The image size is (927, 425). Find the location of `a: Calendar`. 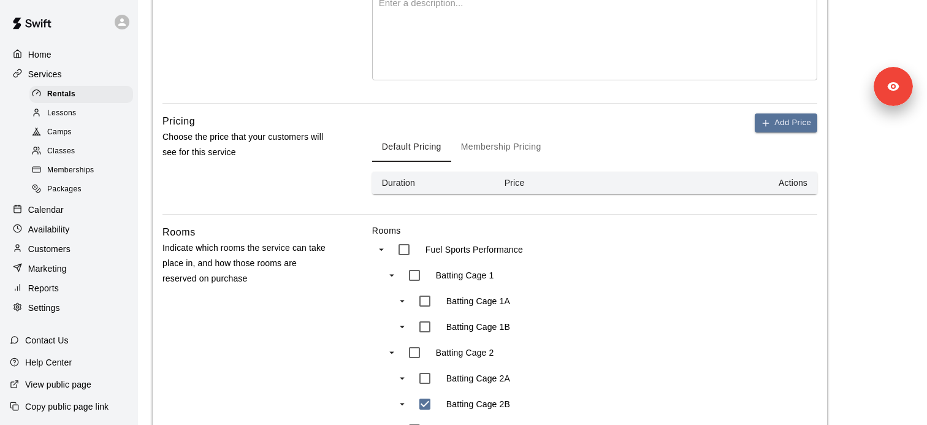

a: Calendar is located at coordinates (69, 210).